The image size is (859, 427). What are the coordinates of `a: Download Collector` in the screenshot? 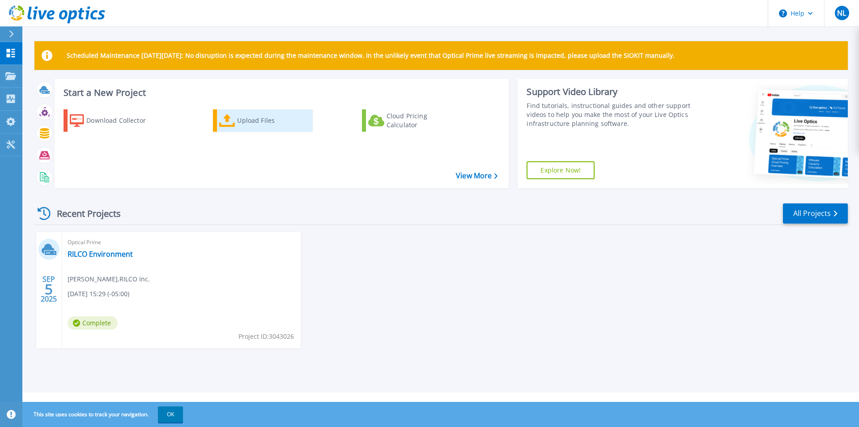 It's located at (113, 120).